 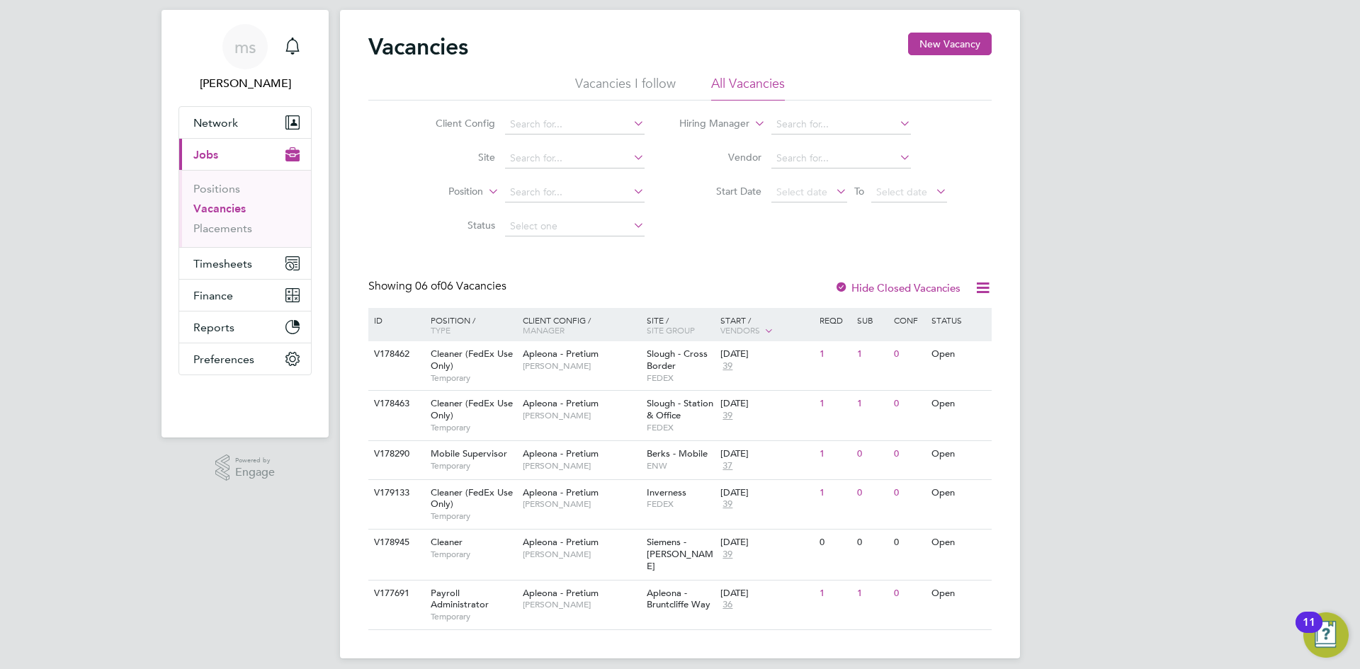 What do you see at coordinates (205, 154) in the screenshot?
I see `span: Jobs` at bounding box center [205, 154].